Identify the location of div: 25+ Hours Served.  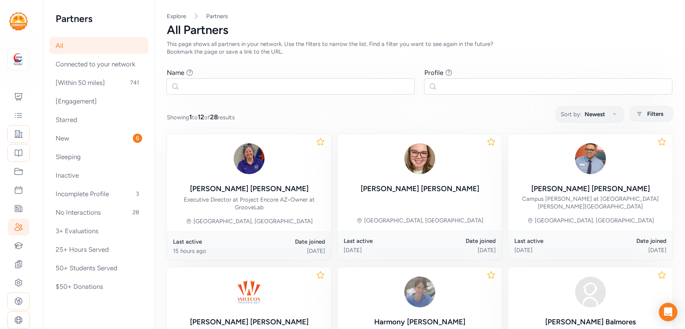
(99, 249).